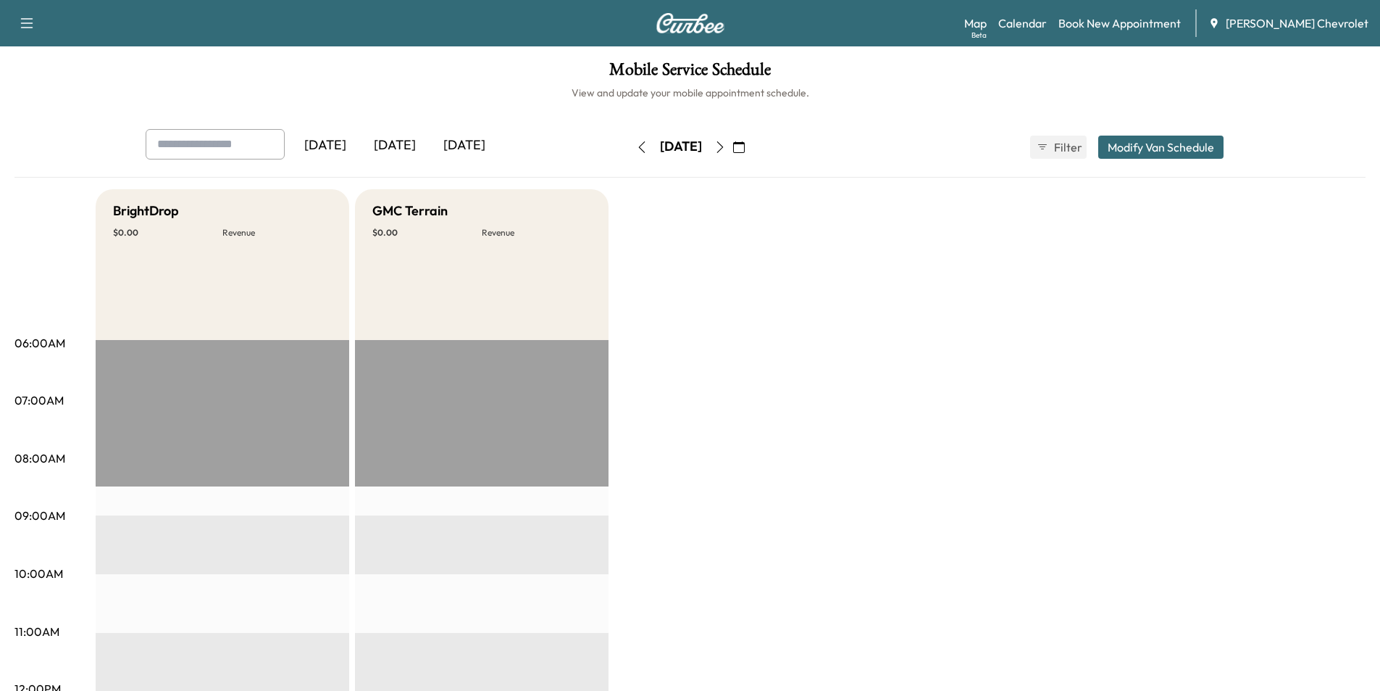 The height and width of the screenshot is (691, 1380). What do you see at coordinates (690, 93) in the screenshot?
I see `h6: View and update your mobile appointment schedule.` at bounding box center [690, 93].